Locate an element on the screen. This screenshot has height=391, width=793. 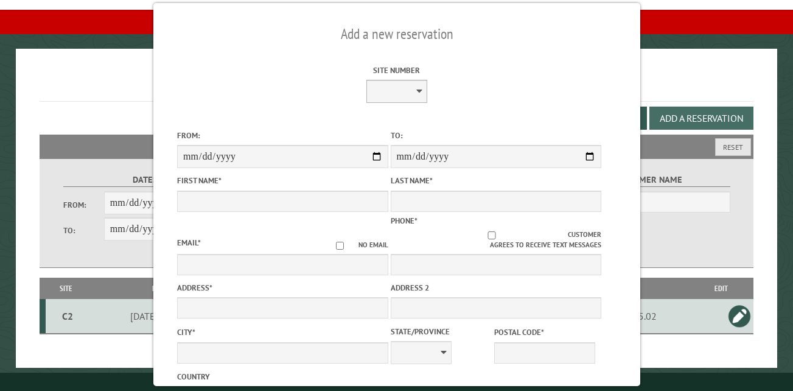
label: Address is located at coordinates (282, 287).